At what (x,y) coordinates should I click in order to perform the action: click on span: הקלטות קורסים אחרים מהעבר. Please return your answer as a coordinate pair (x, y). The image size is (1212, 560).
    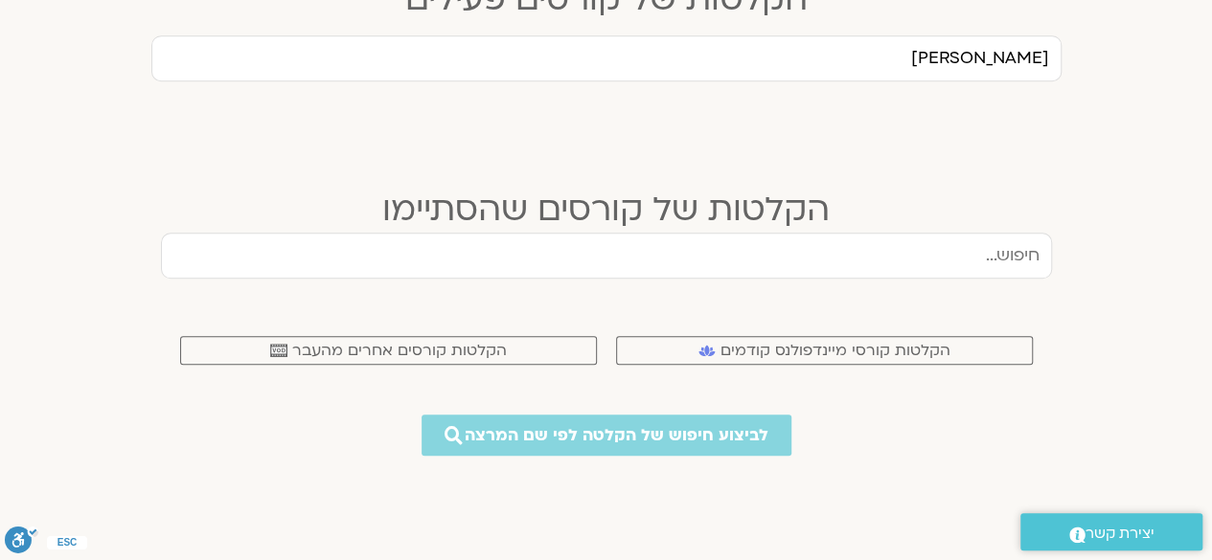
    Looking at the image, I should click on (399, 351).